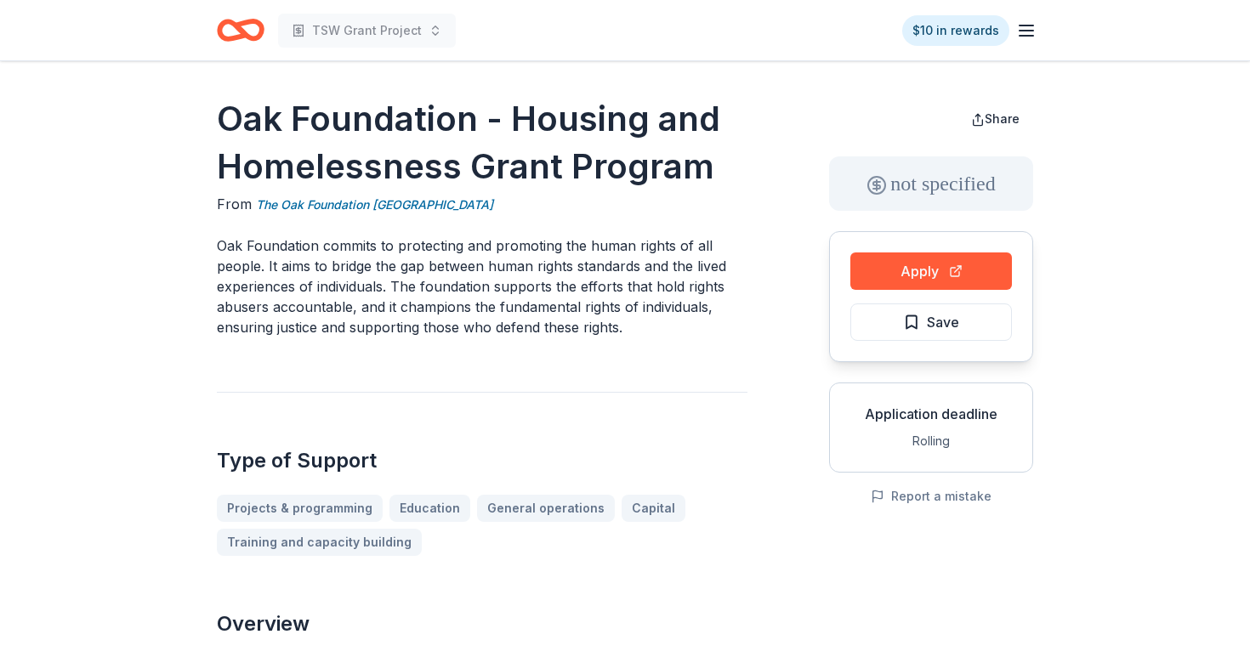 The width and height of the screenshot is (1250, 657). I want to click on span: TSW Grant Project, so click(367, 31).